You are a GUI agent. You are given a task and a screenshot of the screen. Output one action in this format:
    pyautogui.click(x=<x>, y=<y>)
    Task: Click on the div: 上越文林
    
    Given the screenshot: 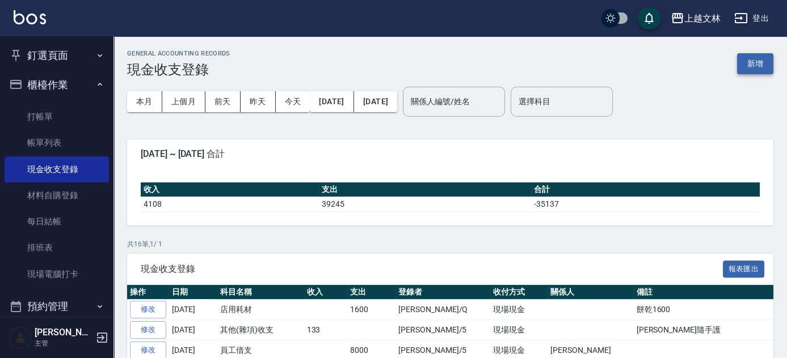 What is the action you would take?
    pyautogui.click(x=702, y=18)
    